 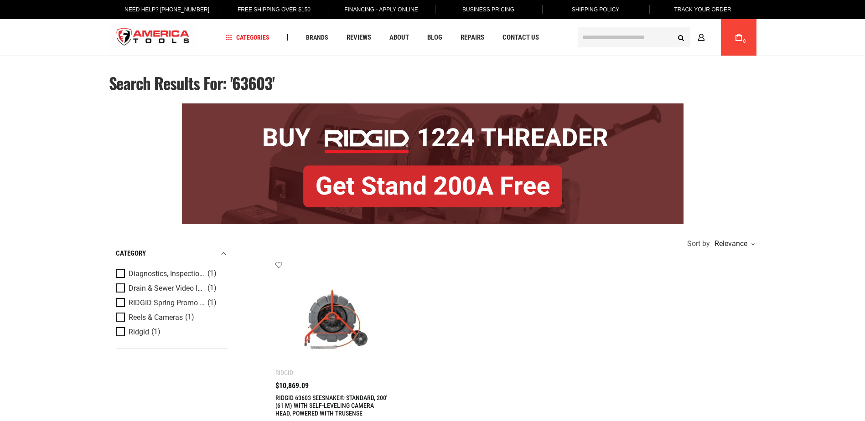 What do you see at coordinates (359, 37) in the screenshot?
I see `span: Reviews` at bounding box center [359, 37].